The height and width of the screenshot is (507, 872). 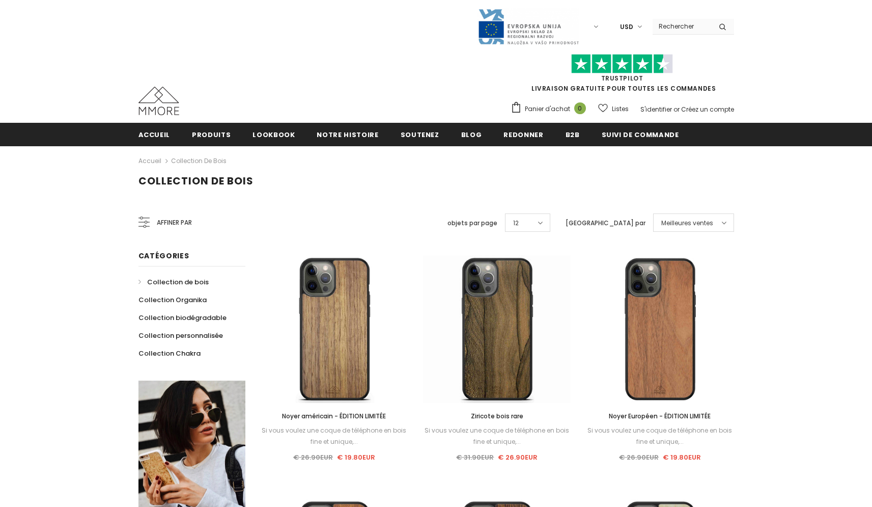 What do you see at coordinates (173, 299) in the screenshot?
I see `a: Collection Organika` at bounding box center [173, 299].